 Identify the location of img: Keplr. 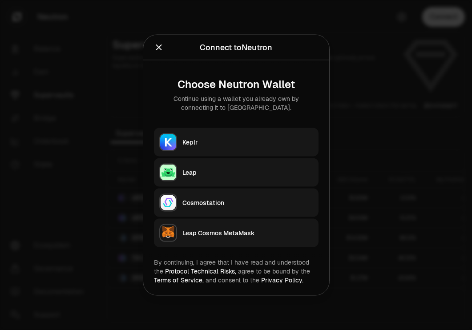
(168, 142).